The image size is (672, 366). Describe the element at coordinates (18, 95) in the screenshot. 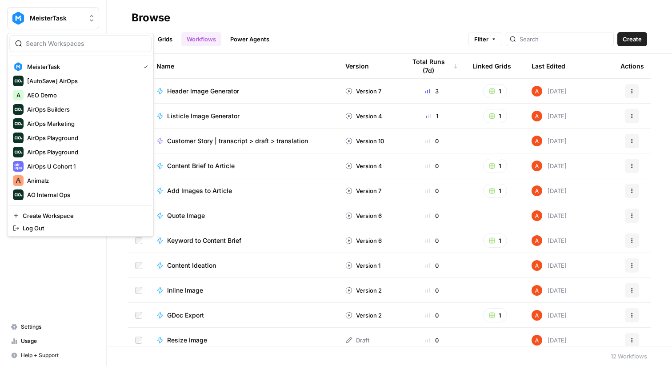

I see `span: A` at that location.